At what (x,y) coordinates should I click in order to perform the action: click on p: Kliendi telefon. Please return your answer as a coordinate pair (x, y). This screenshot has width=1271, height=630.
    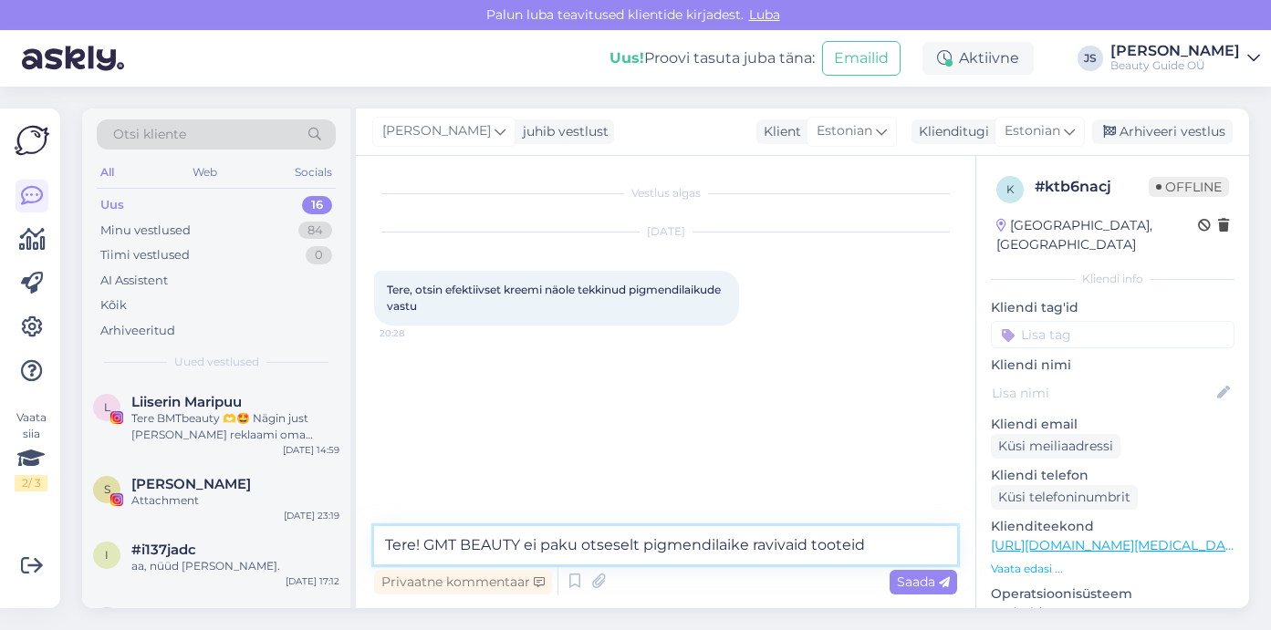
    Looking at the image, I should click on (1112, 475).